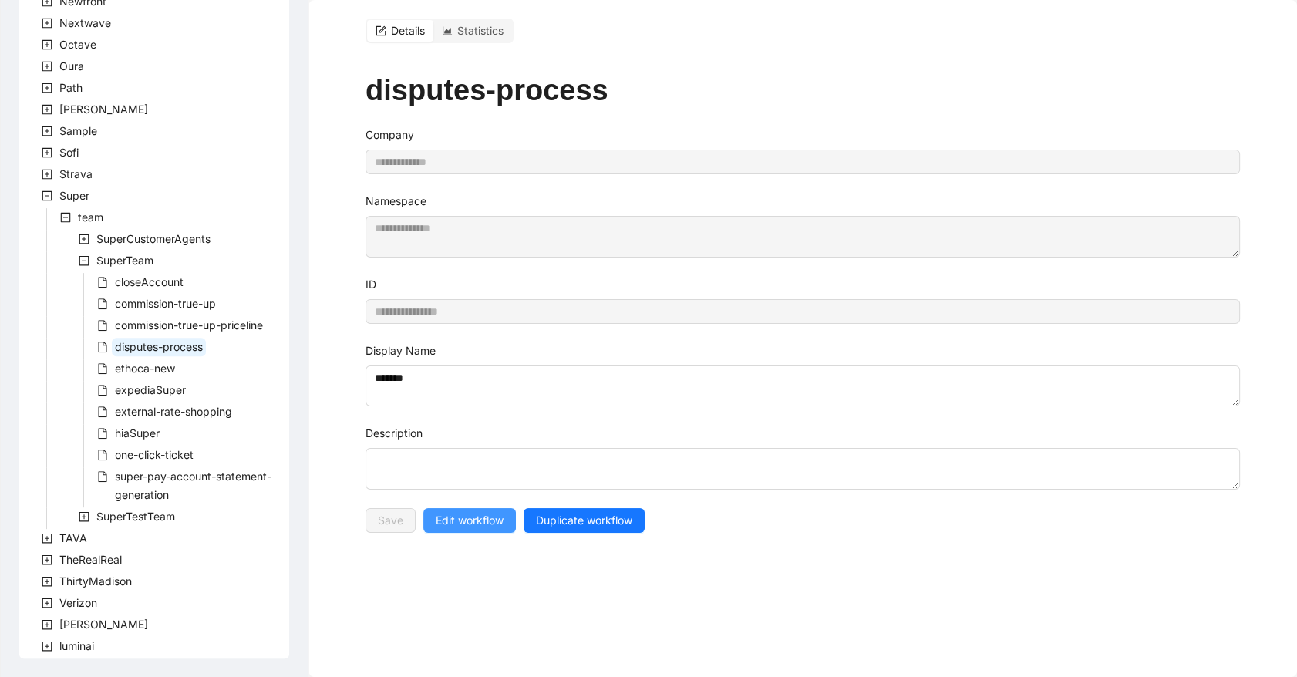 Image resolution: width=1297 pixels, height=677 pixels. Describe the element at coordinates (390, 521) in the screenshot. I see `span: Save` at that location.